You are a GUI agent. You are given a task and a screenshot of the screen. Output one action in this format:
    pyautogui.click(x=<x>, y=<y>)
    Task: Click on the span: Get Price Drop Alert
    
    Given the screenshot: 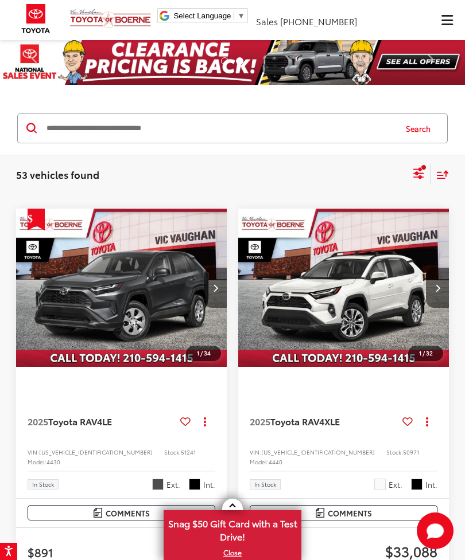 What is the action you would take?
    pyautogui.click(x=36, y=220)
    